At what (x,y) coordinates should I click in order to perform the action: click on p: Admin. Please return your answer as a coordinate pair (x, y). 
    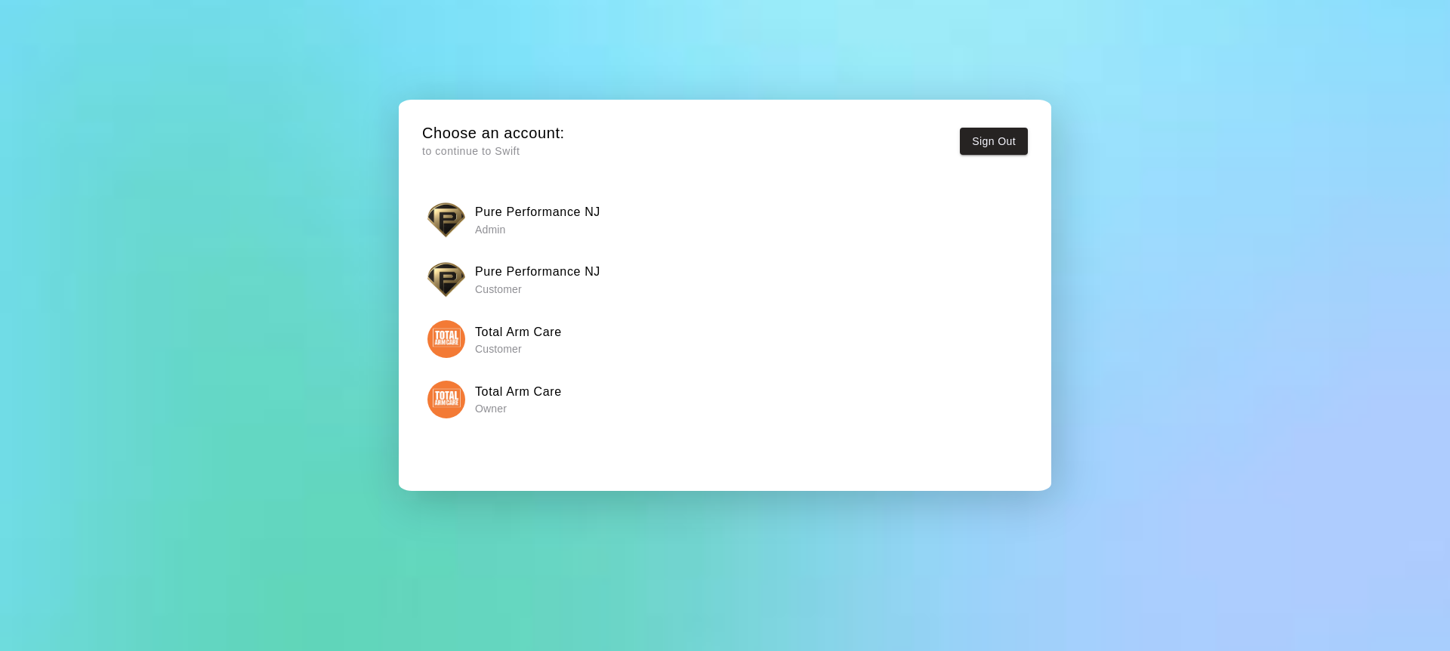
    Looking at the image, I should click on (538, 230).